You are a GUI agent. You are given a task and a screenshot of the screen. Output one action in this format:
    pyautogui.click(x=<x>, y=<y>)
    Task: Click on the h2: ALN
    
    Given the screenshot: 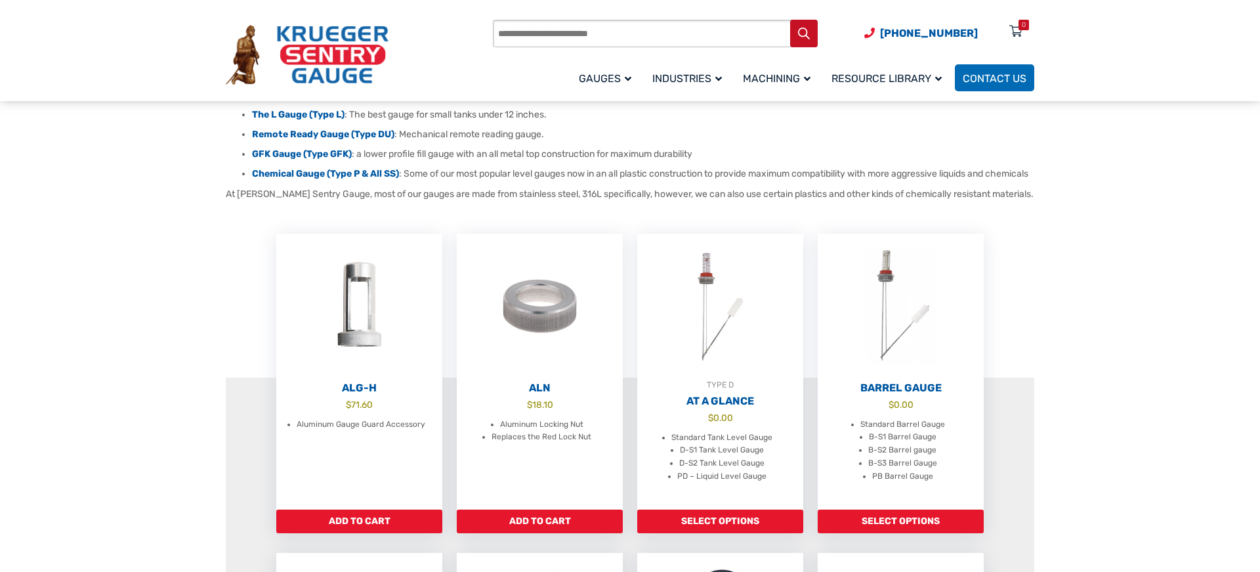 What is the action you would take?
    pyautogui.click(x=539, y=388)
    